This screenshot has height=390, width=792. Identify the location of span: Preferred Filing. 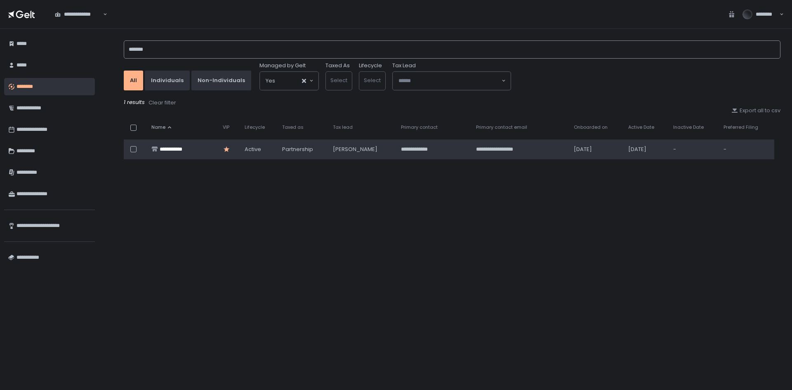
(741, 127).